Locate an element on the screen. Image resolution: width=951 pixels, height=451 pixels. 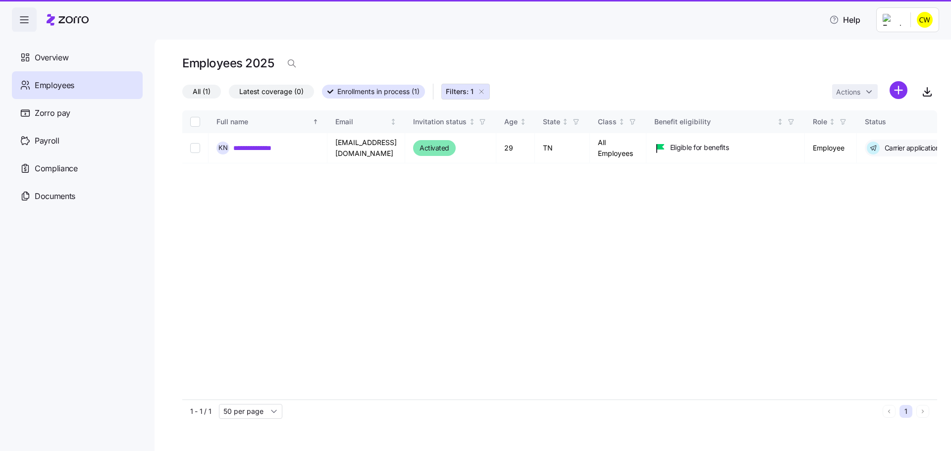
th: Benefit eligibilityNot sorted is located at coordinates (726, 122).